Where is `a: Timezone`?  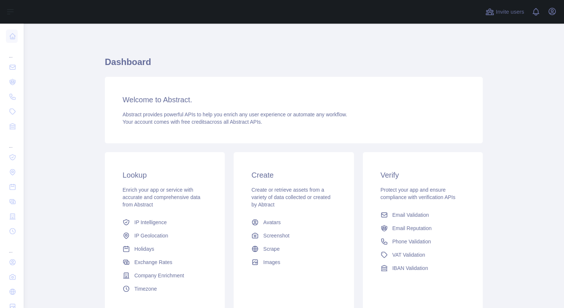
a: Timezone is located at coordinates (165, 289).